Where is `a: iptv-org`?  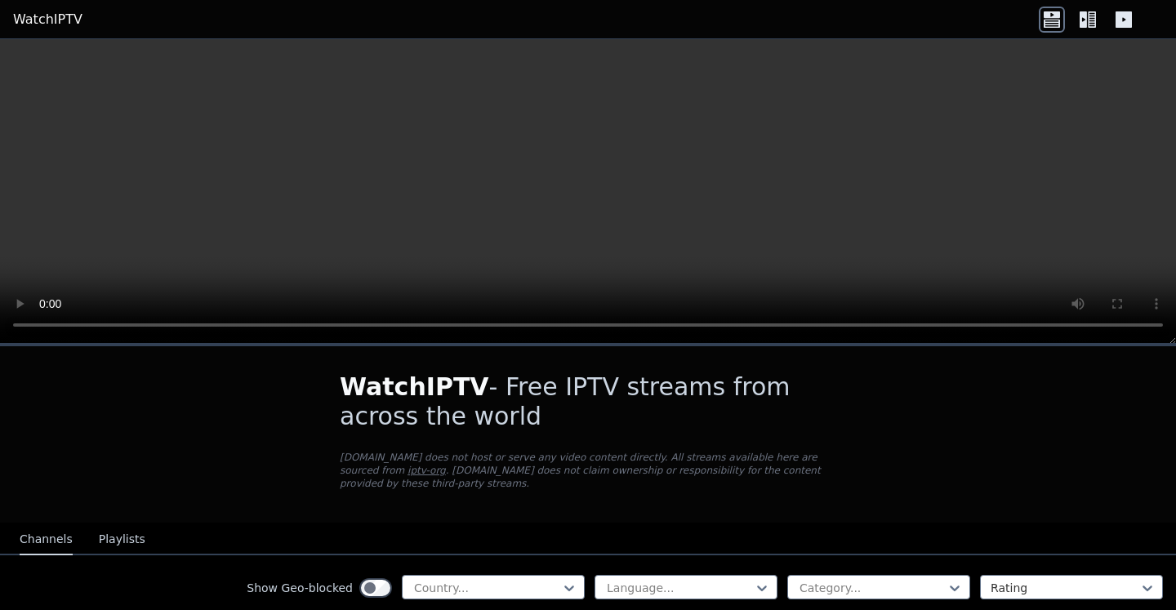
a: iptv-org is located at coordinates (426, 470).